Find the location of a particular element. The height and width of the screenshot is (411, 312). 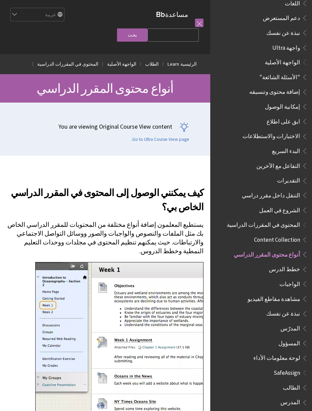

span: التنقل داخل مقرر دراسي is located at coordinates (271, 194).